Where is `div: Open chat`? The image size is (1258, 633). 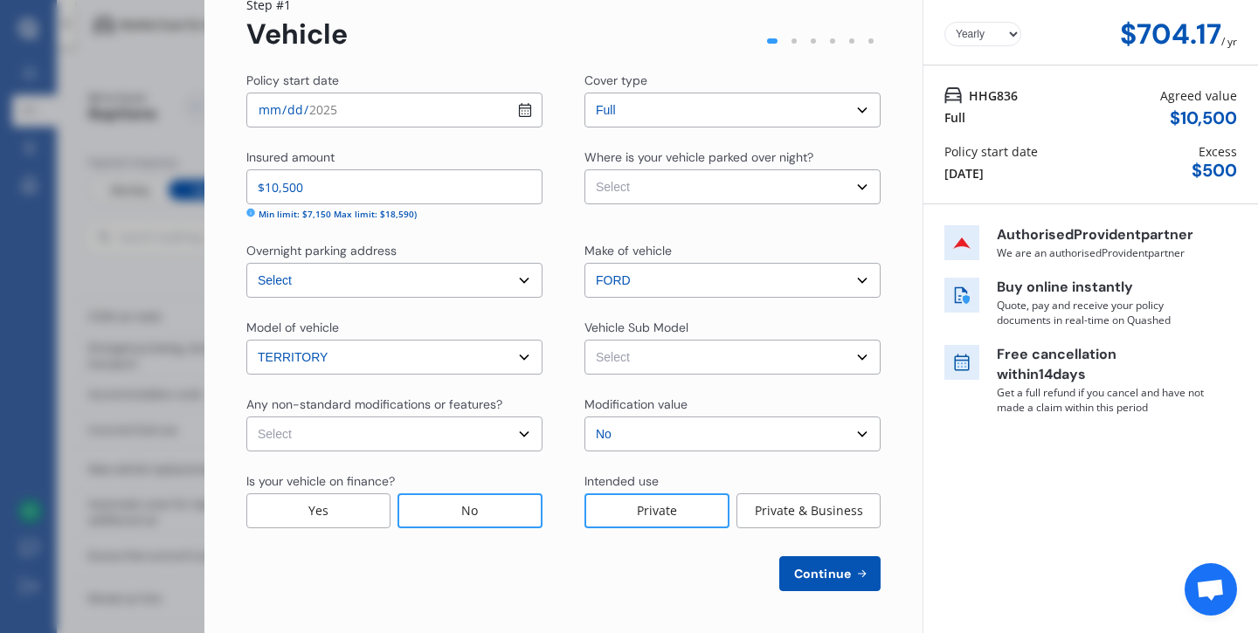
div: Open chat is located at coordinates (1211, 590).